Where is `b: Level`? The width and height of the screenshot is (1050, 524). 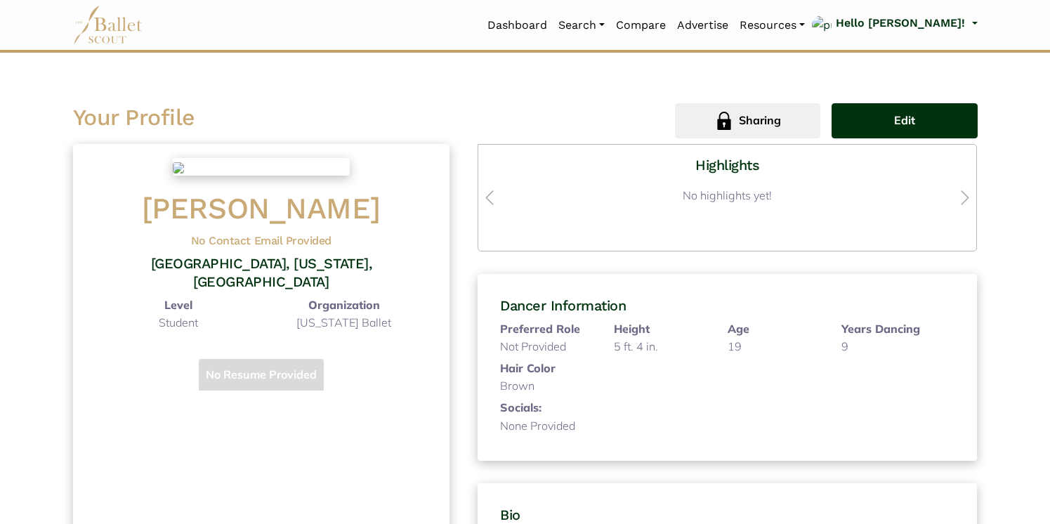 b: Level is located at coordinates (178, 305).